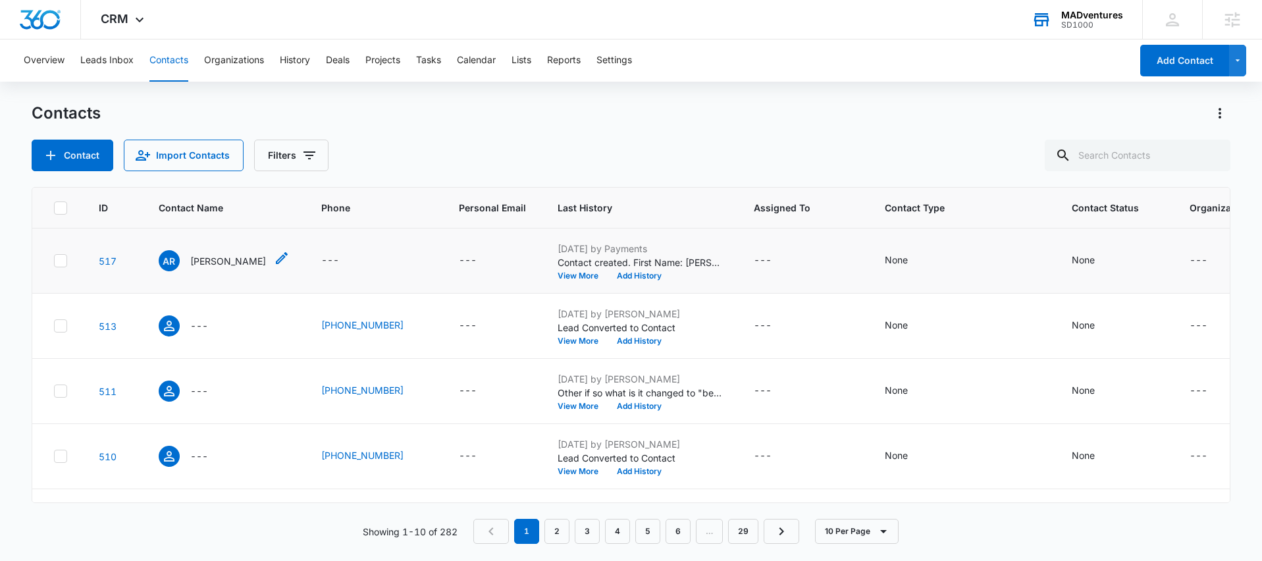 The image size is (1262, 561). Describe the element at coordinates (857, 531) in the screenshot. I see `button: 10 Per Page` at that location.